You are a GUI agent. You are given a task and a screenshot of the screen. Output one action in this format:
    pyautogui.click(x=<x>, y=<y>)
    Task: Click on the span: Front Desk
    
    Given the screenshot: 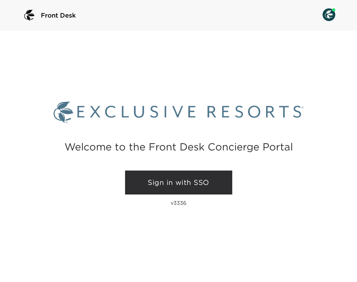 What is the action you would take?
    pyautogui.click(x=58, y=15)
    